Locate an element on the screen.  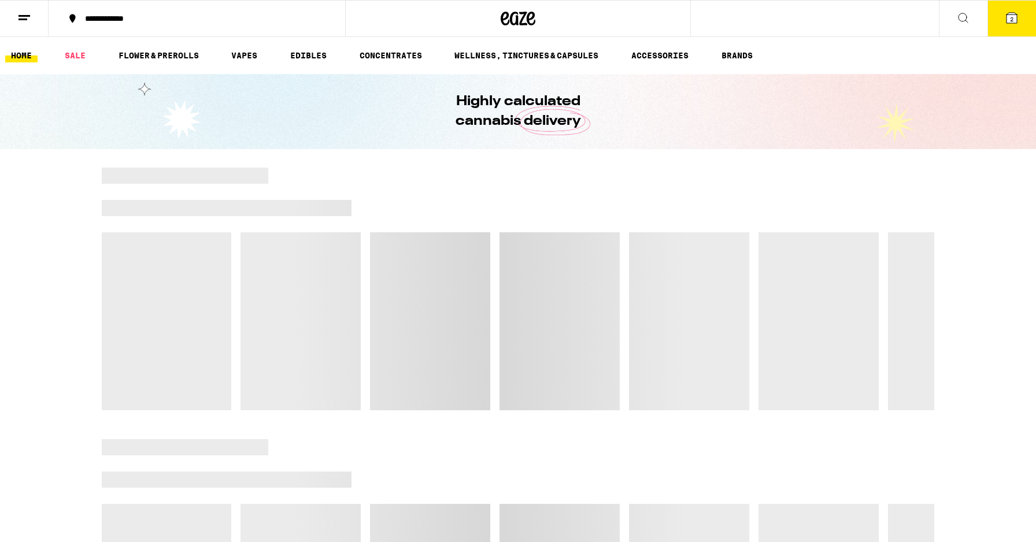
a: ACCESSORIES is located at coordinates (660, 56).